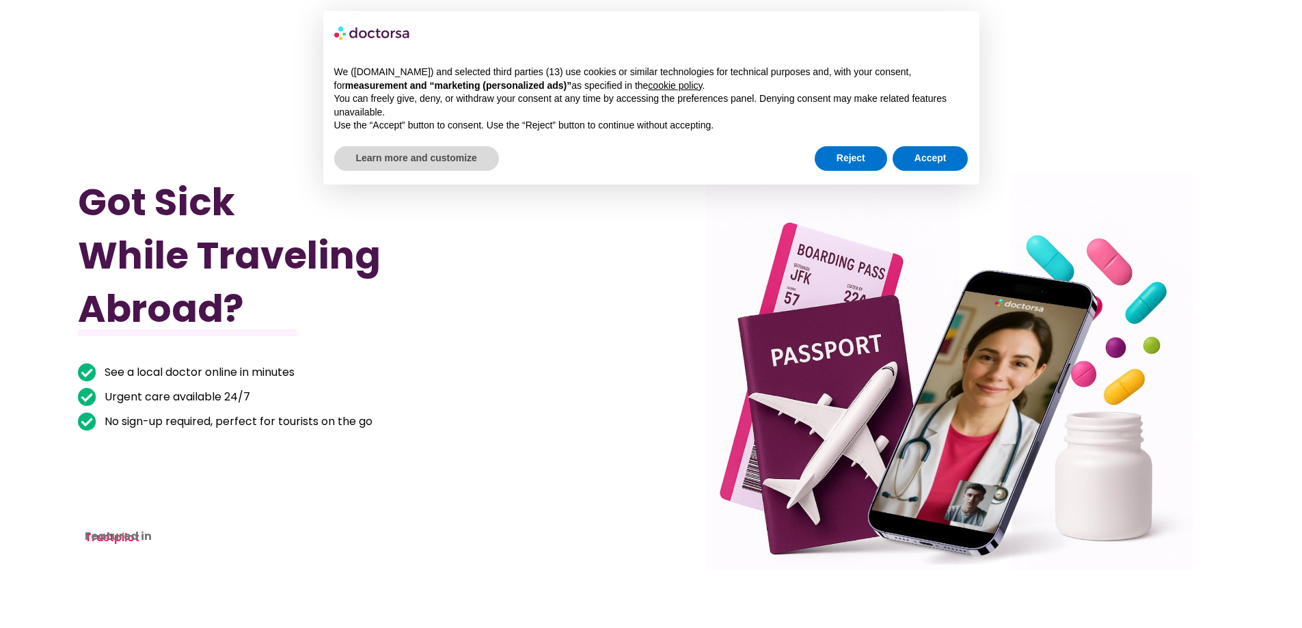 The width and height of the screenshot is (1302, 628). Describe the element at coordinates (651, 126) in the screenshot. I see `p: Use the “Accept” button to consent. Use the “Reject” button to continue without accepting.` at that location.